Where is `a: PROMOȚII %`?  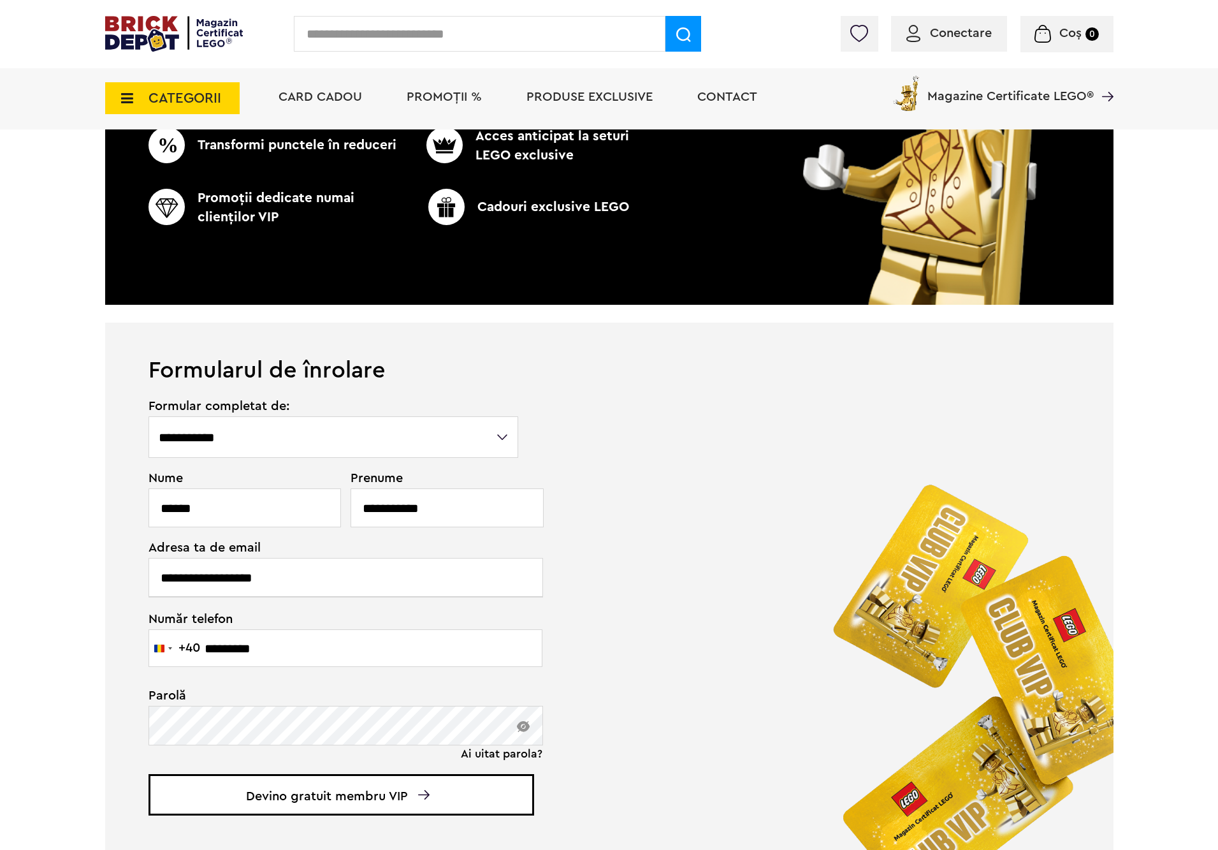 a: PROMOȚII % is located at coordinates (444, 97).